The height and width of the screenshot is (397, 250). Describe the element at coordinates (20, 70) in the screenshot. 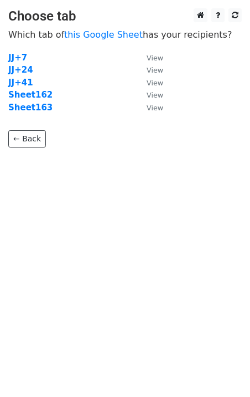

I see `strong: JJ+24` at that location.